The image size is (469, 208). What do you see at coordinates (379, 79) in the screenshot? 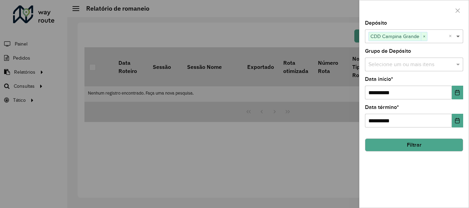
I see `label: Data início` at bounding box center [379, 79].